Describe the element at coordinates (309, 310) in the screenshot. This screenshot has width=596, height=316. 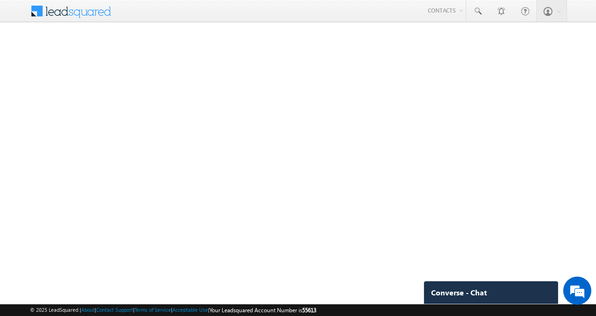
I see `span: 55613` at that location.